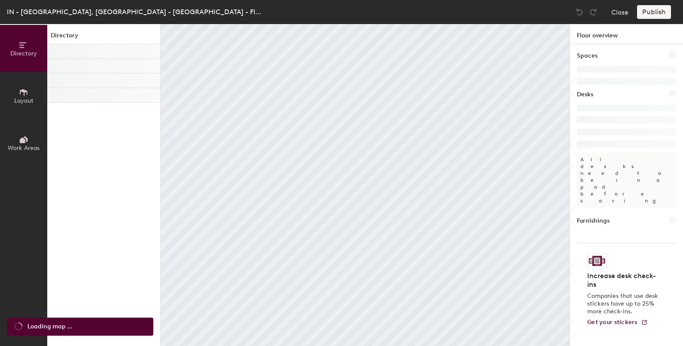  I want to click on span: Work Areas, so click(24, 148).